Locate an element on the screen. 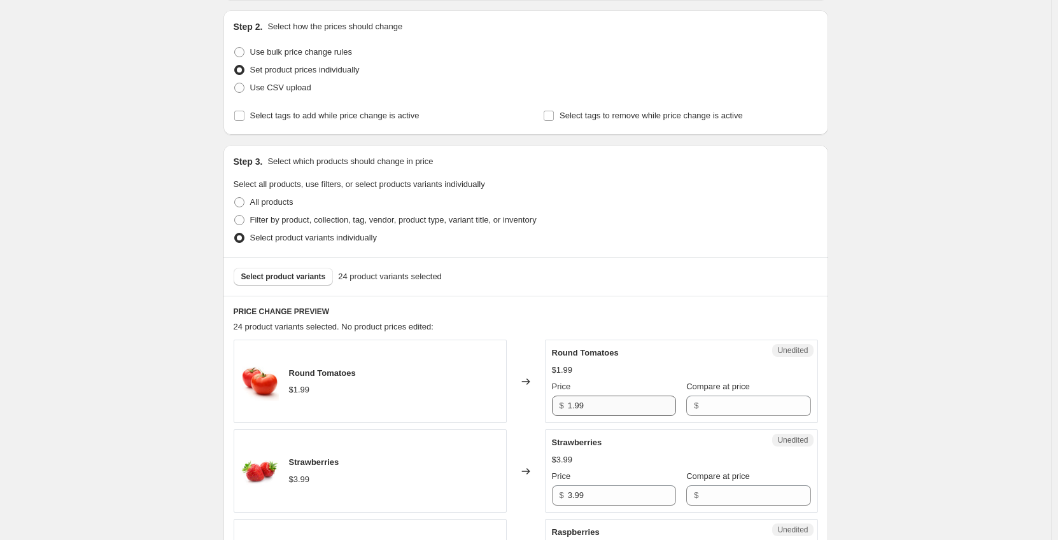  img: Tomato_Round3_9af1bae9-0687-4969-8577-c1592369bced_80x.jpg is located at coordinates (260, 382).